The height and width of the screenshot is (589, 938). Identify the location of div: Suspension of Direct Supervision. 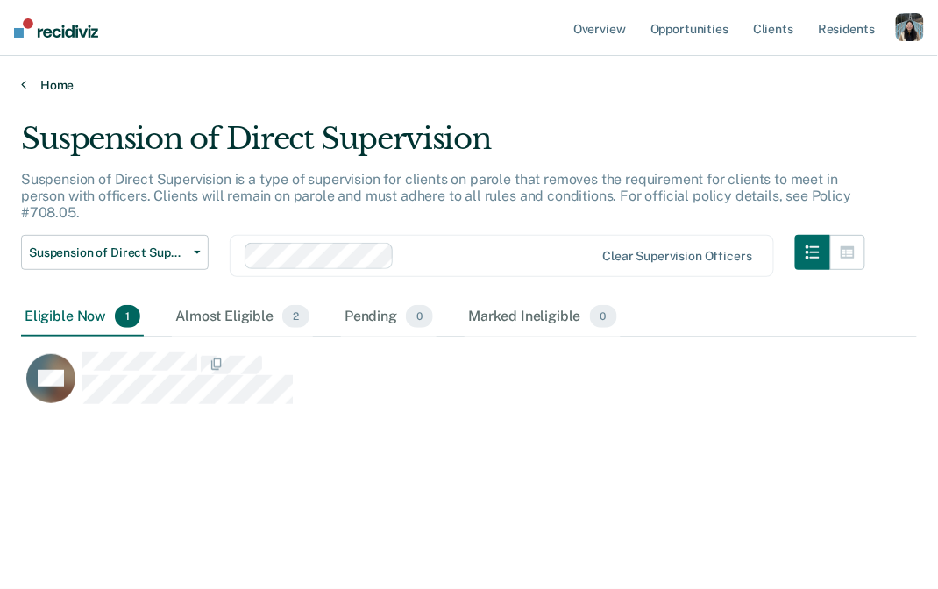
(443, 146).